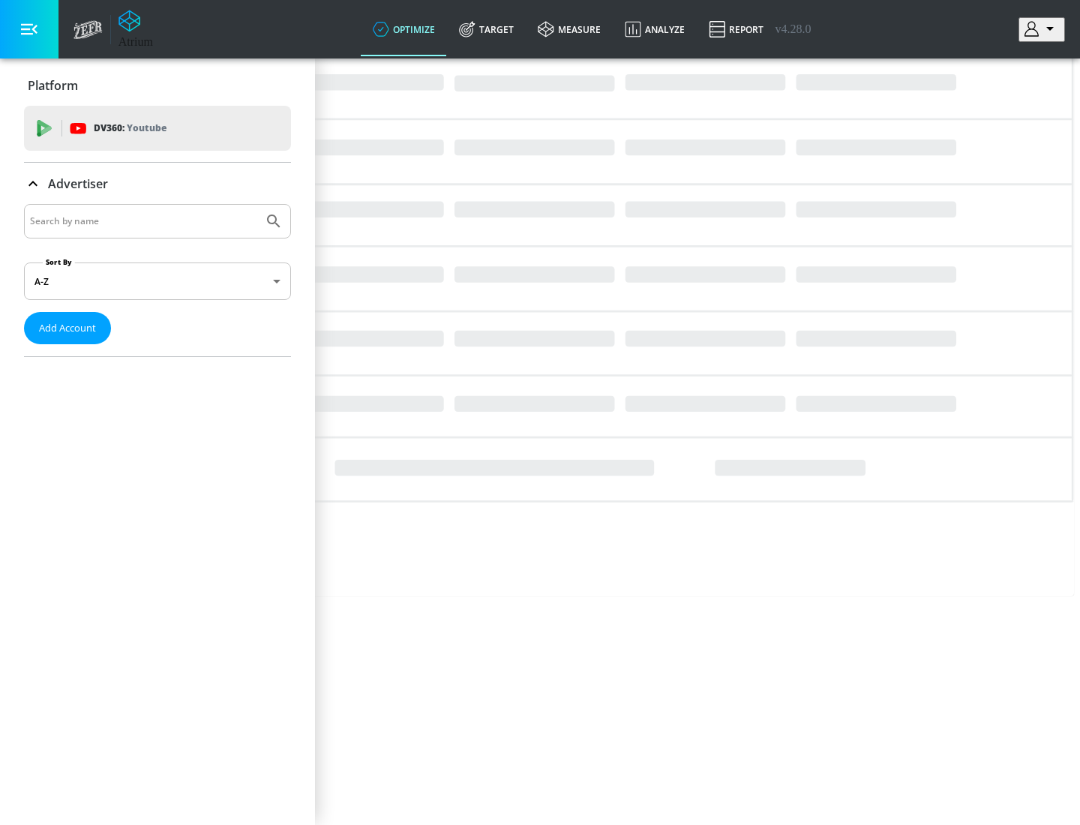  What do you see at coordinates (136, 29) in the screenshot?
I see `a: Atrium` at bounding box center [136, 29].